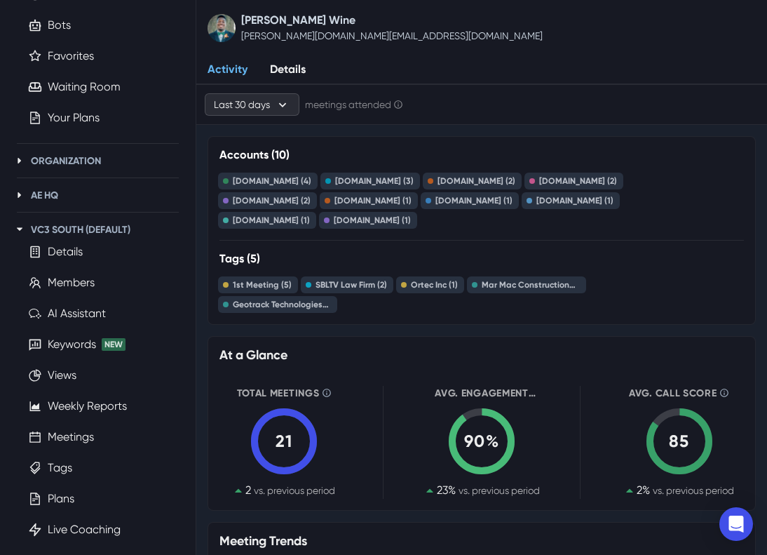 This screenshot has height=555, width=767. I want to click on h3: Meeting Trends, so click(482, 542).